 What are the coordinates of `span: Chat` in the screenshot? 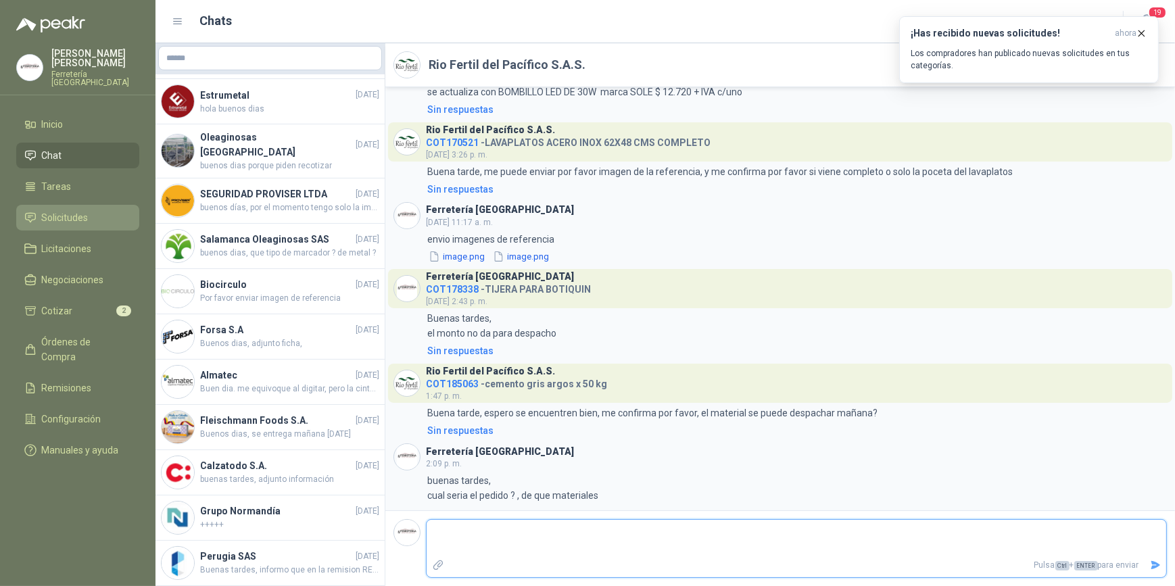 It's located at (52, 155).